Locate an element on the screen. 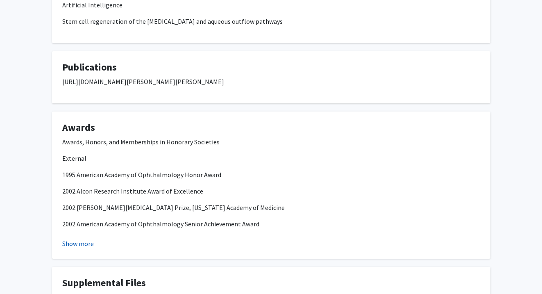 The image size is (542, 294). h4: Awards is located at coordinates (271, 127).